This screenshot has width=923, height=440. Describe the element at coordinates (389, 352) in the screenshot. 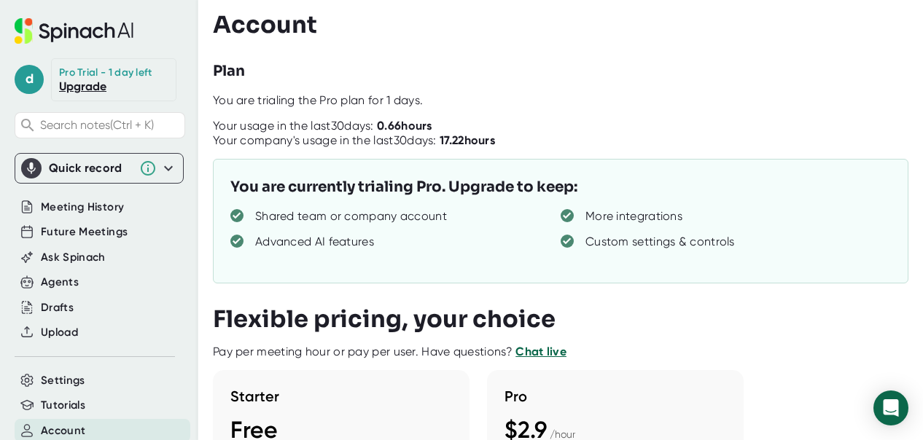

I see `div: Pay per meeting hour or pay per user. Have questions?` at that location.